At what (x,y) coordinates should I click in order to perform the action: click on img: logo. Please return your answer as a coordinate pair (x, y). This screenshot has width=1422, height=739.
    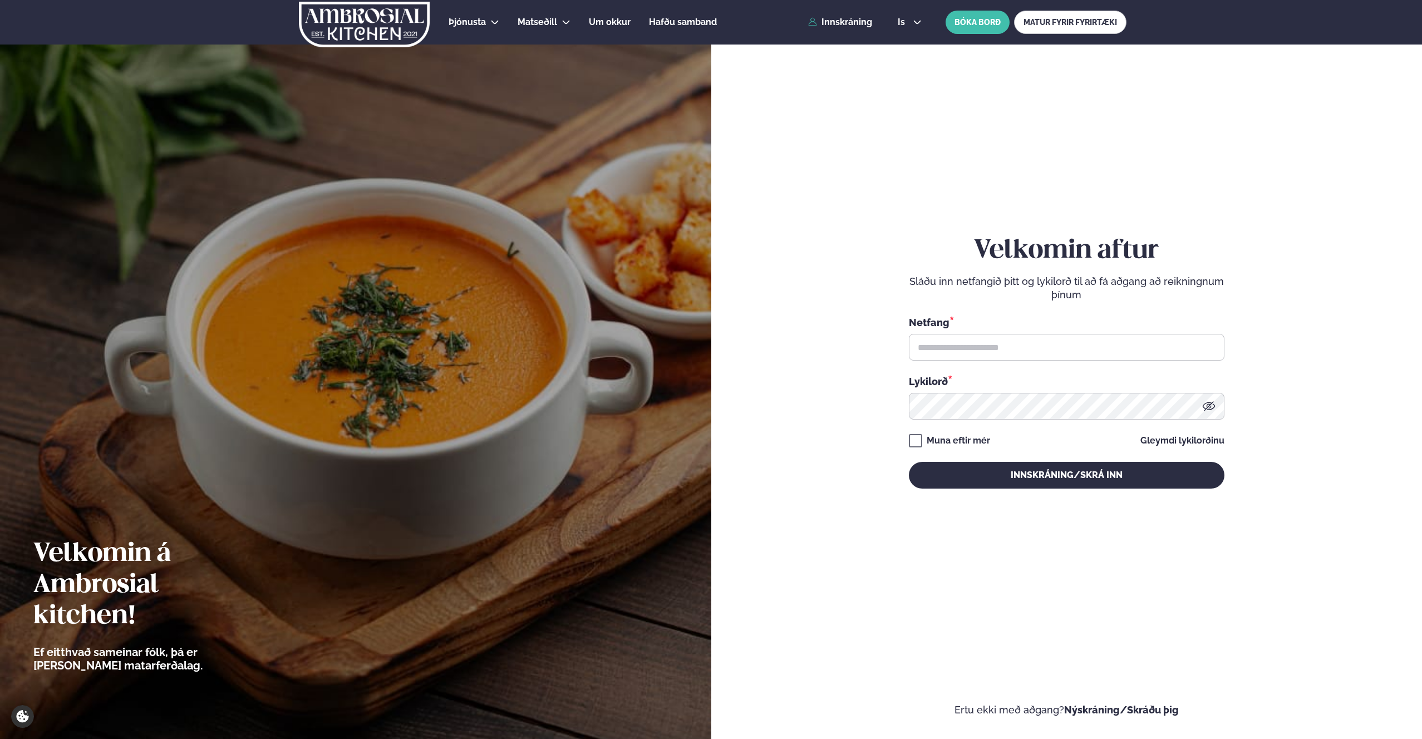
    Looking at the image, I should click on (364, 24).